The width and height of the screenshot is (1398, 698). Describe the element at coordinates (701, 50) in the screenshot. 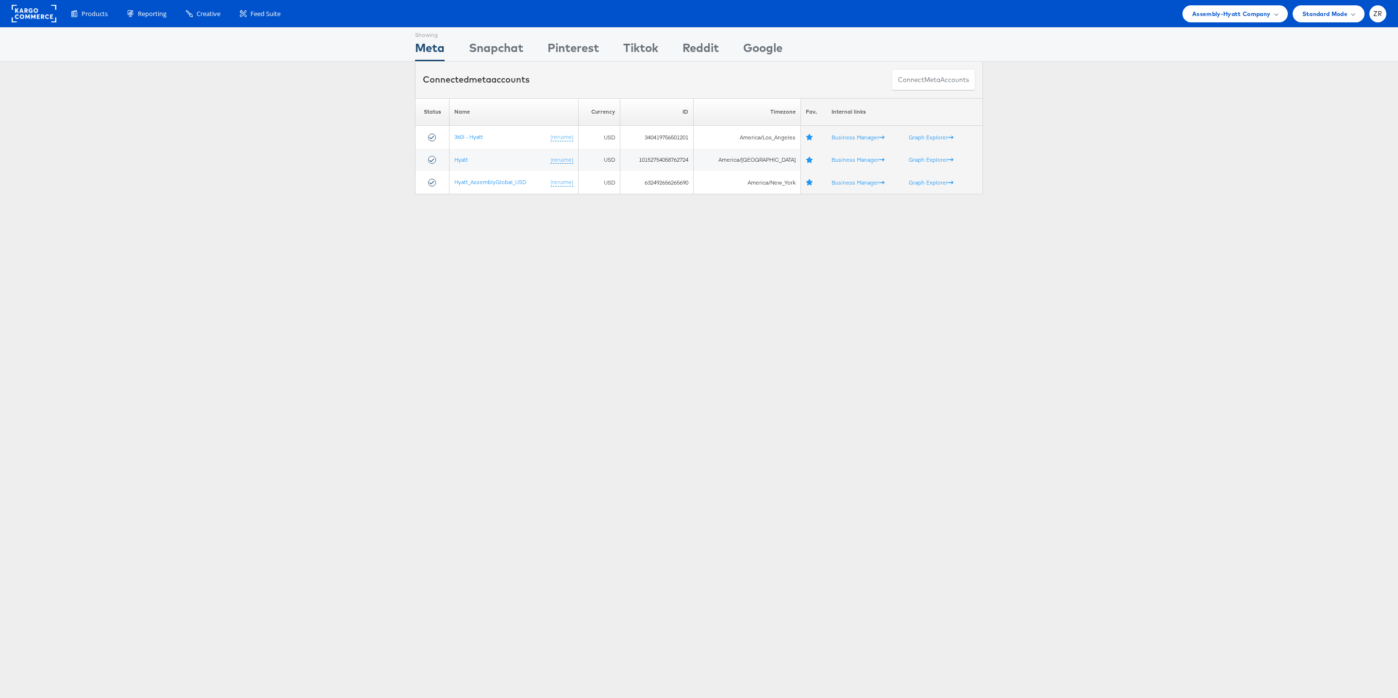

I see `div: Reddit` at that location.